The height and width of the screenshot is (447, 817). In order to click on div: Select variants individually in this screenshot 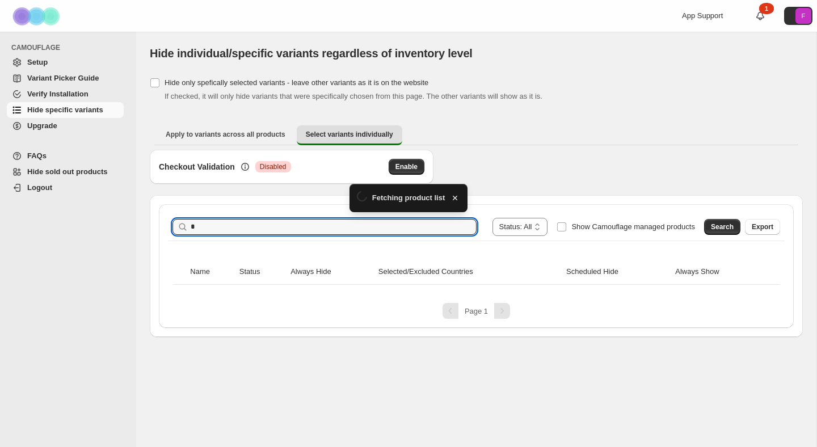, I will do `click(476, 243)`.